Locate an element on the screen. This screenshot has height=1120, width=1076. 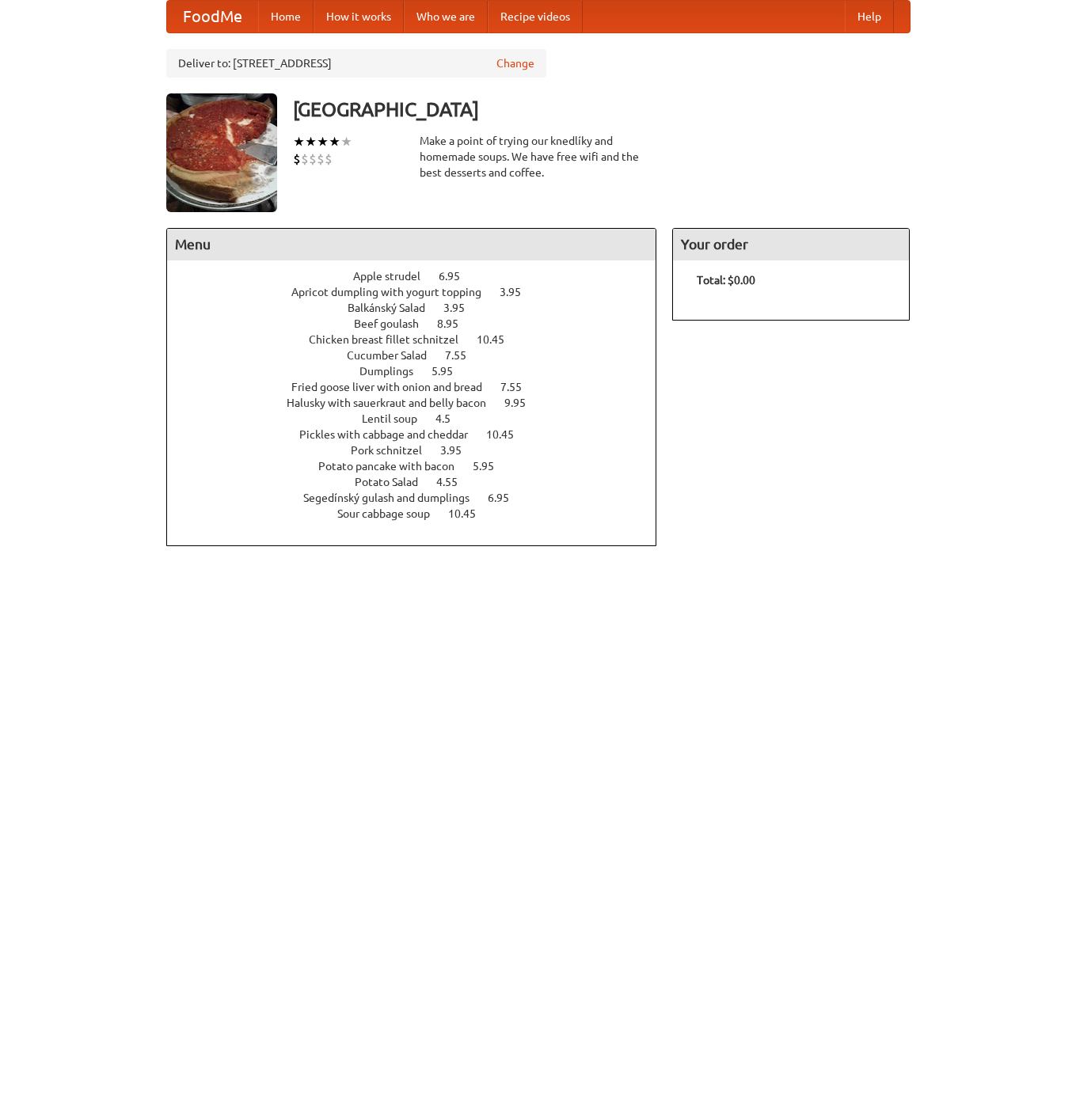
a: Beef goulash 8.95 is located at coordinates (421, 324).